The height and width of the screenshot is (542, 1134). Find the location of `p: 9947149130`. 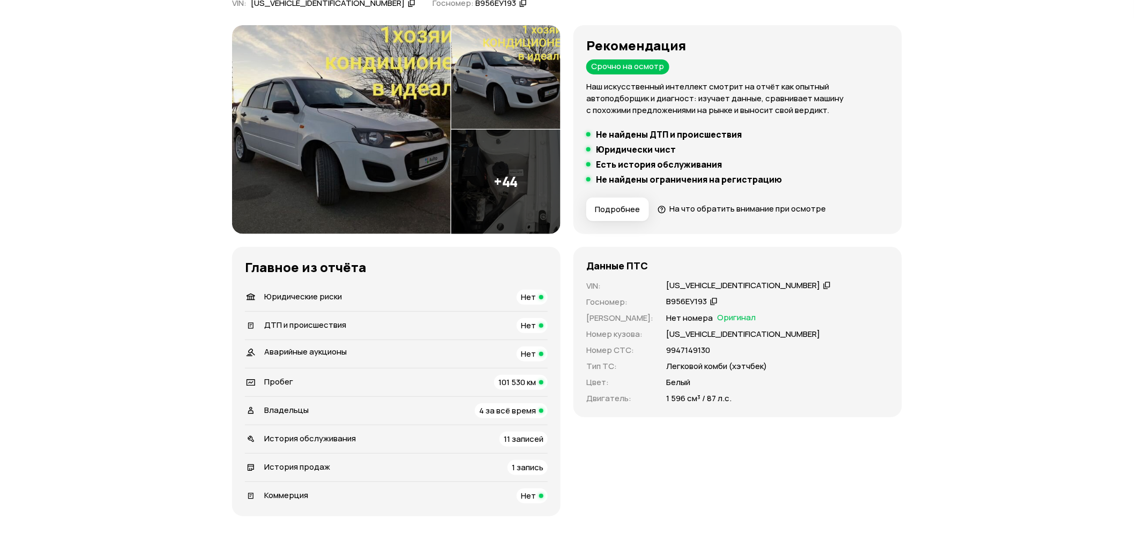

p: 9947149130 is located at coordinates (688, 351).